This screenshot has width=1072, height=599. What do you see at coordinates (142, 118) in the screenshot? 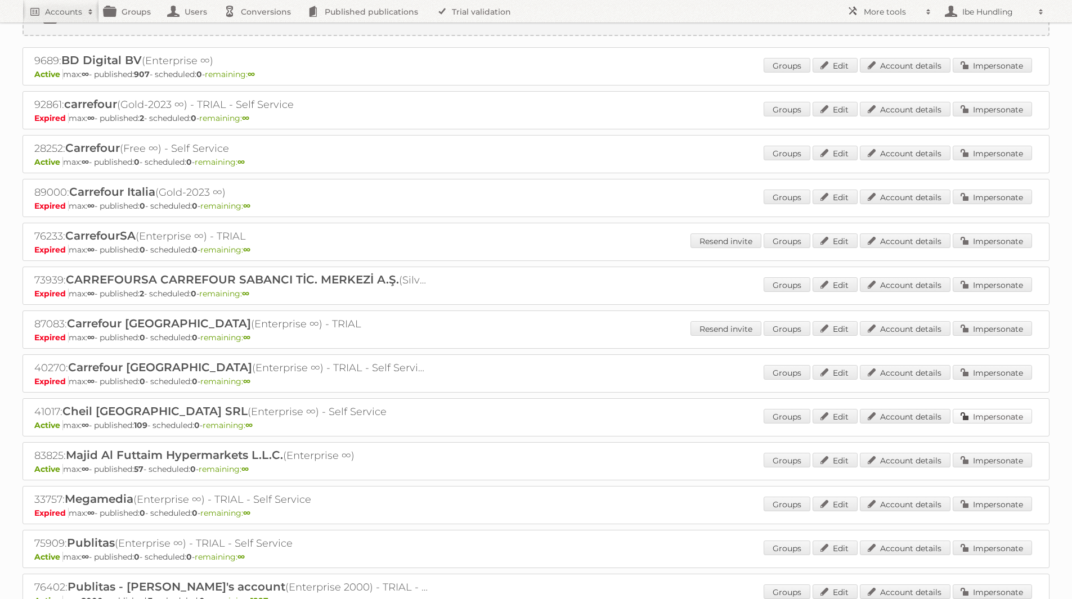
I see `strong: 2` at bounding box center [142, 118].